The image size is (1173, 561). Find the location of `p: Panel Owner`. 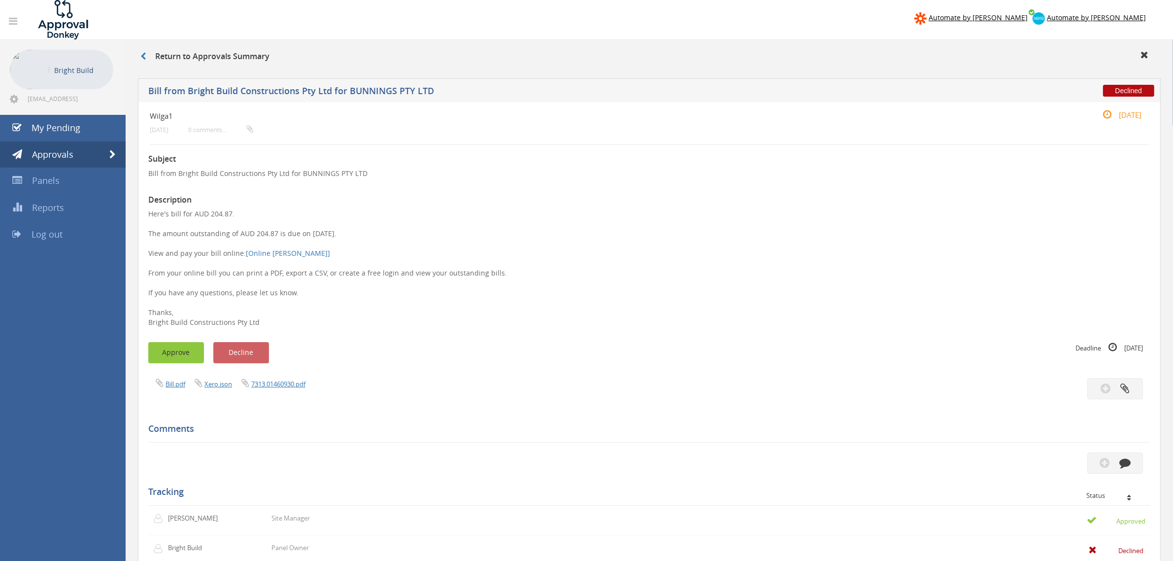

p: Panel Owner is located at coordinates (290, 547).